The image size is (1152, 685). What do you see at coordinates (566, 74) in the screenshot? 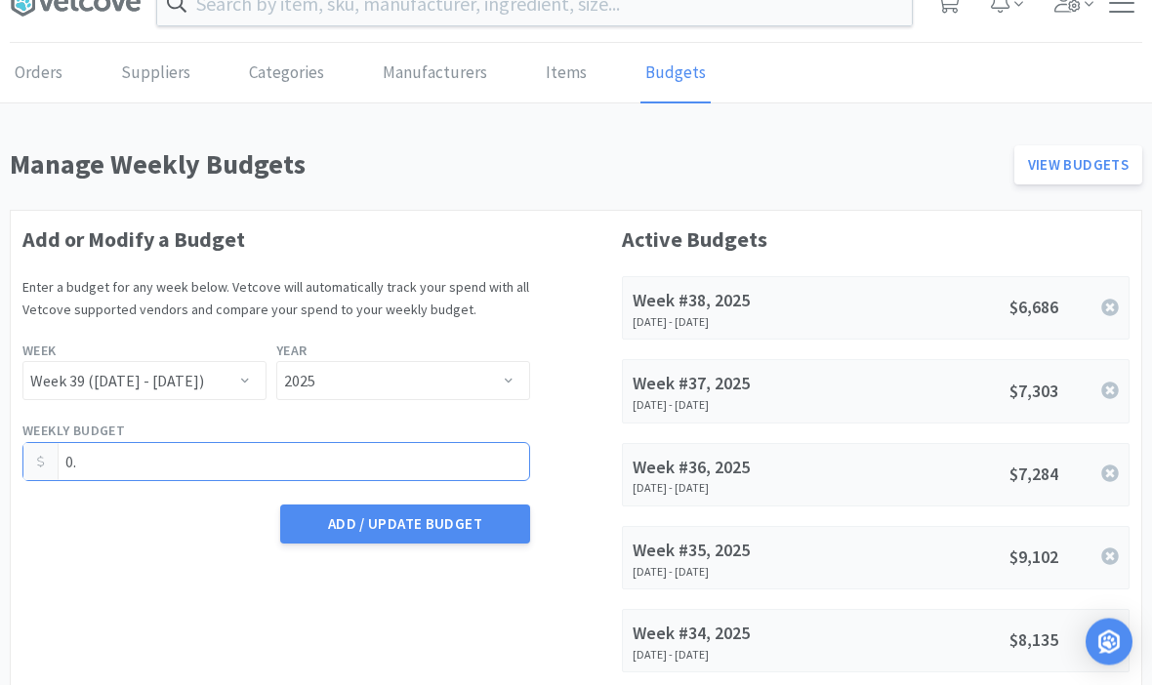
I see `a: Items` at bounding box center [566, 74].